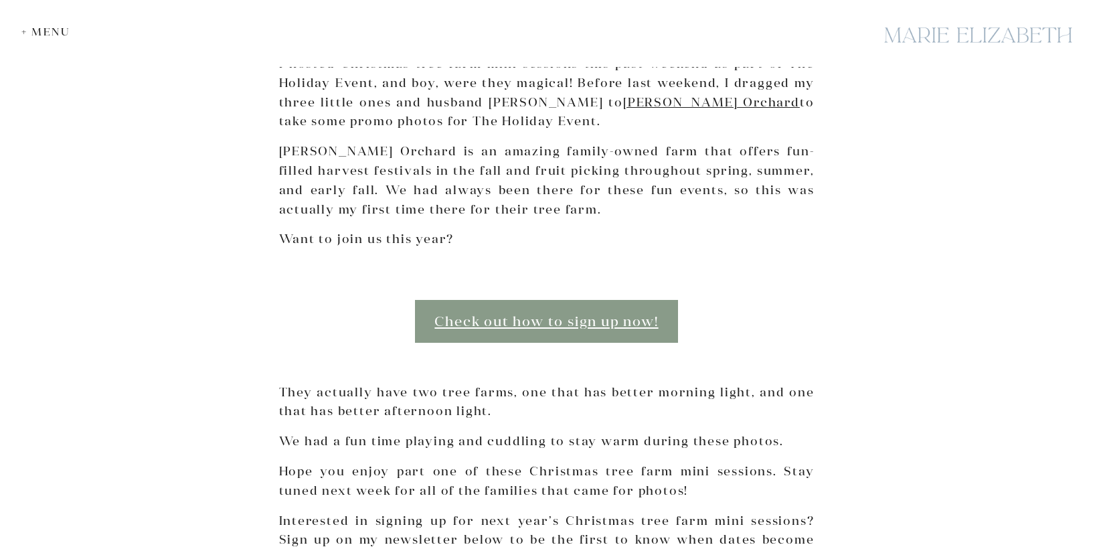 The height and width of the screenshot is (547, 1093). I want to click on p: They actually have two tree farms, one that has better morning light, and one that has better aft..., so click(547, 402).